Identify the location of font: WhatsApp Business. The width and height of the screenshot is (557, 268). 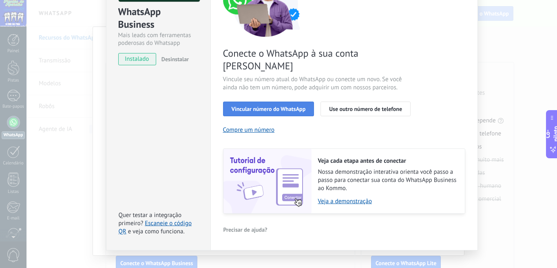
(141, 18).